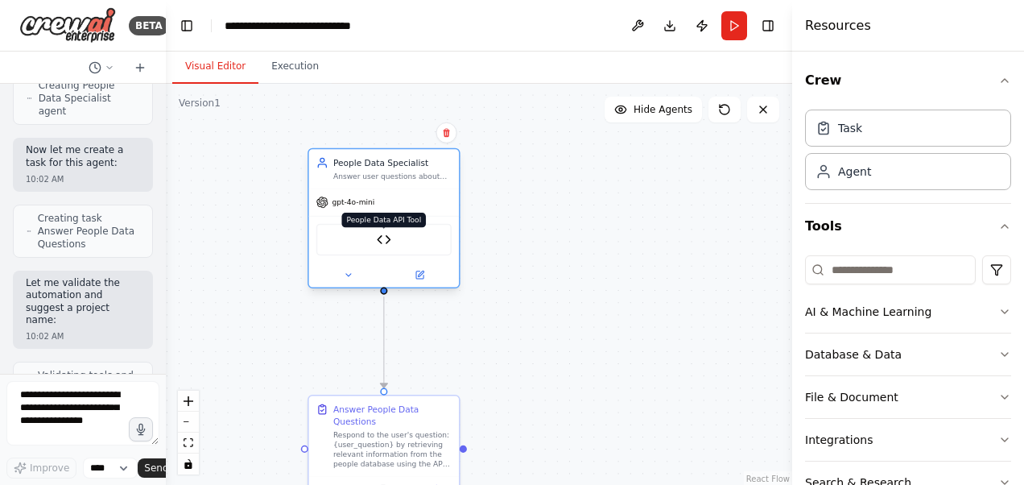 The width and height of the screenshot is (1024, 485). What do you see at coordinates (353, 202) in the screenshot?
I see `span: gpt-4o-mini` at bounding box center [353, 202].